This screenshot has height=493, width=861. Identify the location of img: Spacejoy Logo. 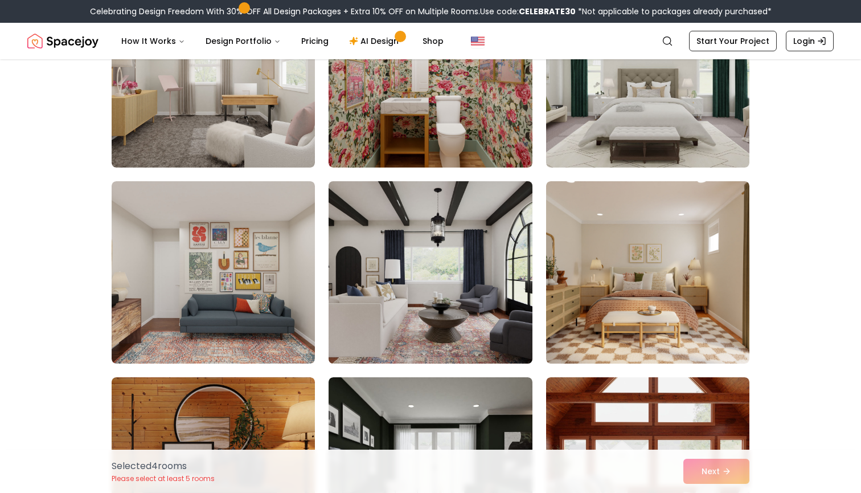
(63, 41).